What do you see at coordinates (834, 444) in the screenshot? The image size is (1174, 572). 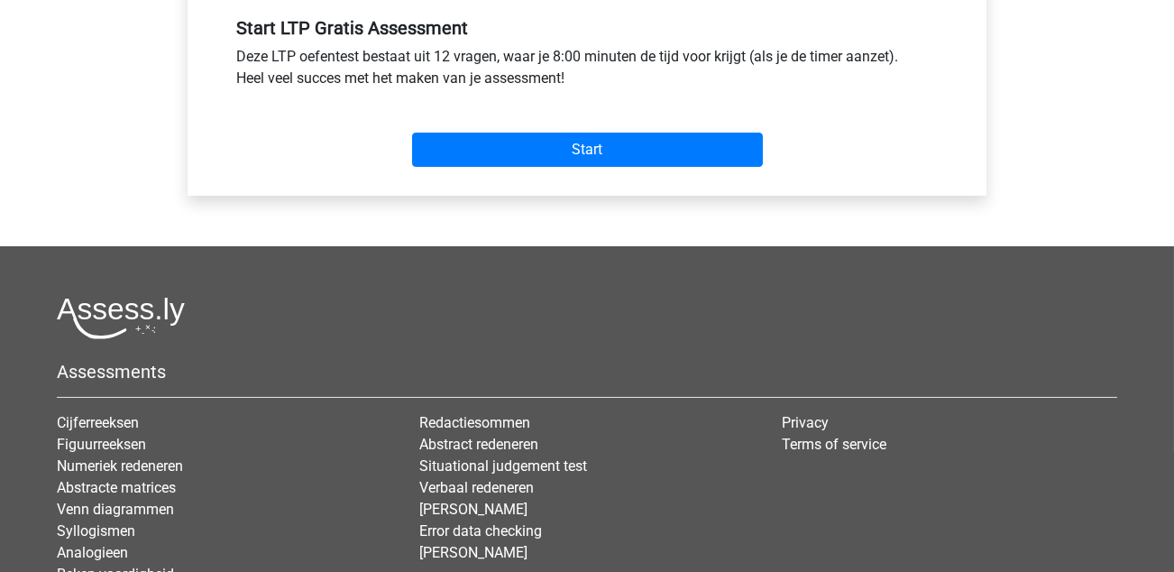 I see `a: Terms of service` at bounding box center [834, 444].